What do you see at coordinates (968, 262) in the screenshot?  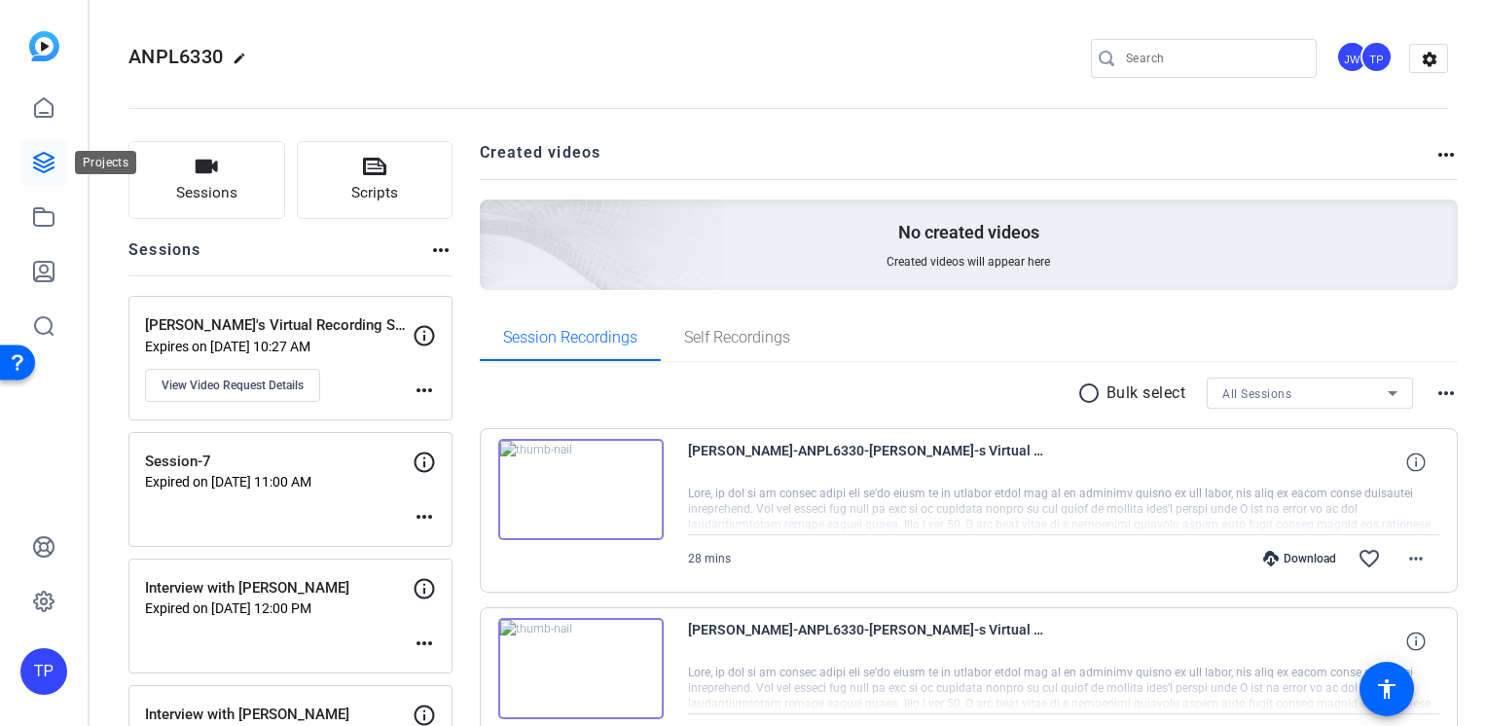 I see `span: Created videos will appear here` at bounding box center [968, 262].